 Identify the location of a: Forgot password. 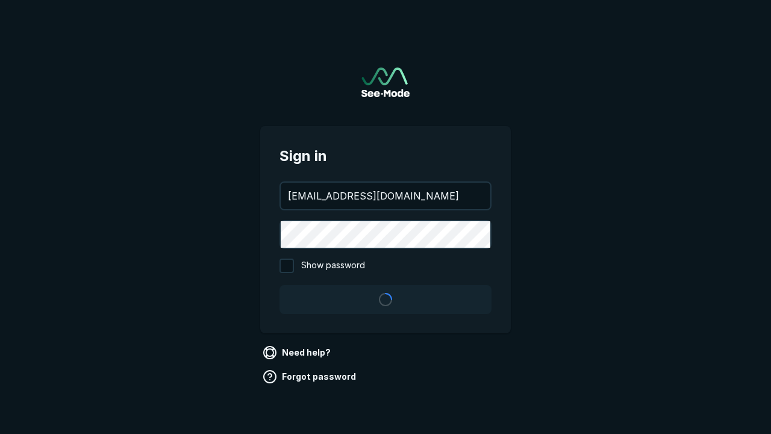
(310, 377).